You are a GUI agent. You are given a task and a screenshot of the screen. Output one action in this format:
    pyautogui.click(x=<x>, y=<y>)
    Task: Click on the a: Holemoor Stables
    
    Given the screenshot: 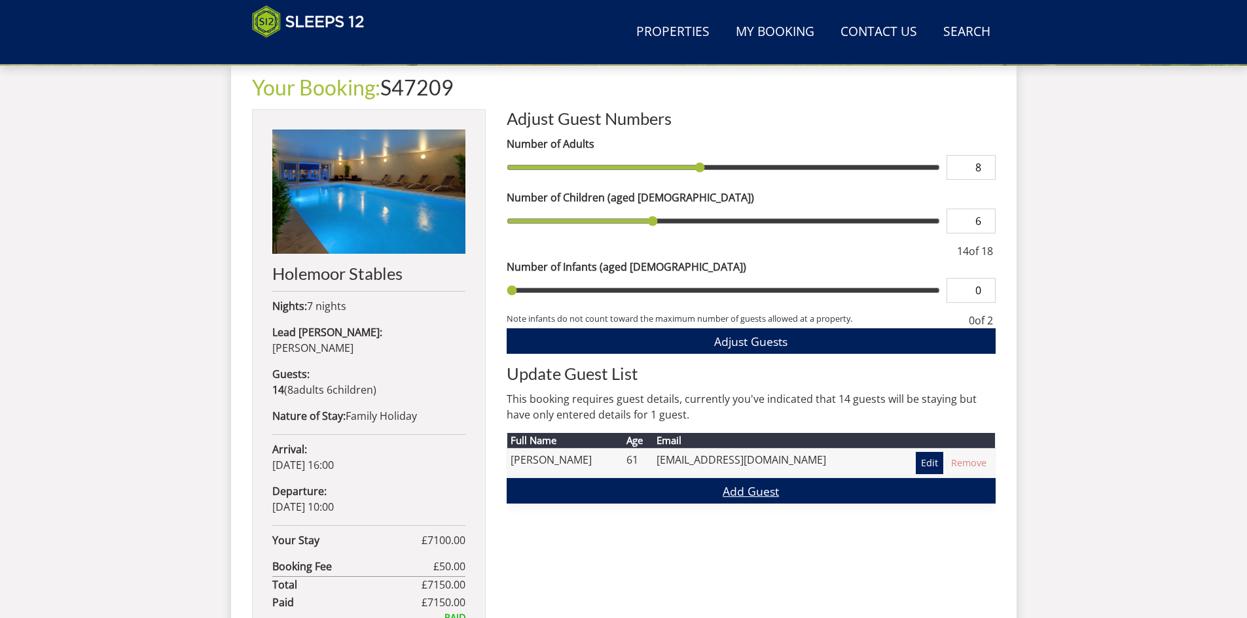 What is the action you would take?
    pyautogui.click(x=368, y=206)
    